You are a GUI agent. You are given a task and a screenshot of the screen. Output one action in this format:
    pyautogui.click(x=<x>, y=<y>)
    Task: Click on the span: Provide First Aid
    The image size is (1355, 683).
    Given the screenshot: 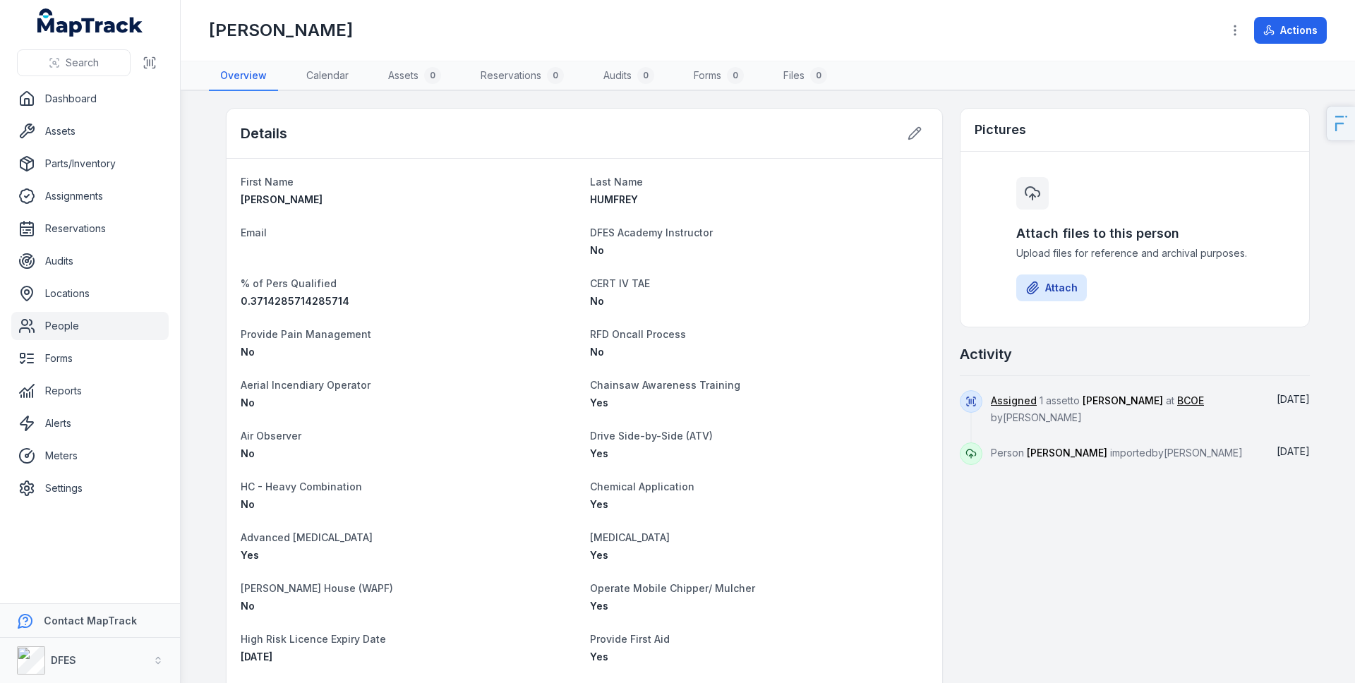 What is the action you would take?
    pyautogui.click(x=630, y=639)
    